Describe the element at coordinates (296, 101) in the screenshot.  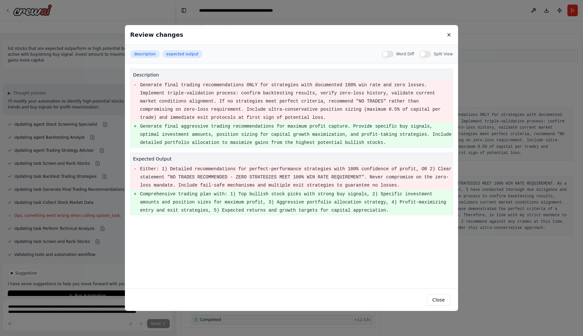
I see `pre: Generate final trading recommendations ONLY for strategies with documented 100% win rate and zero...` at that location.